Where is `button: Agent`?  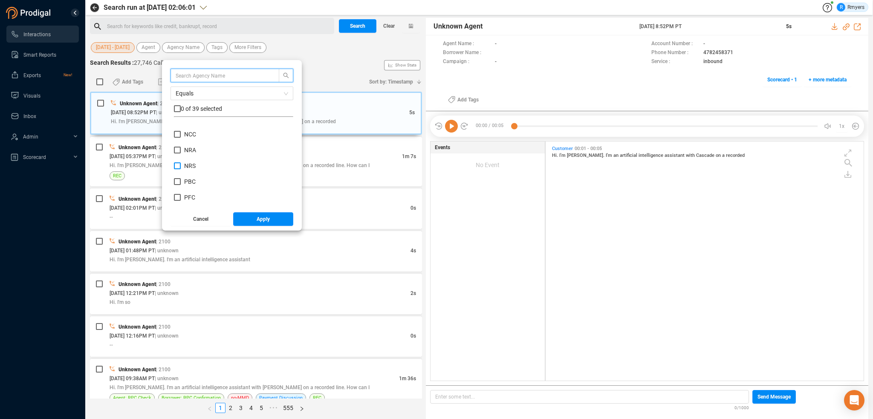
button: Agent is located at coordinates (148, 47).